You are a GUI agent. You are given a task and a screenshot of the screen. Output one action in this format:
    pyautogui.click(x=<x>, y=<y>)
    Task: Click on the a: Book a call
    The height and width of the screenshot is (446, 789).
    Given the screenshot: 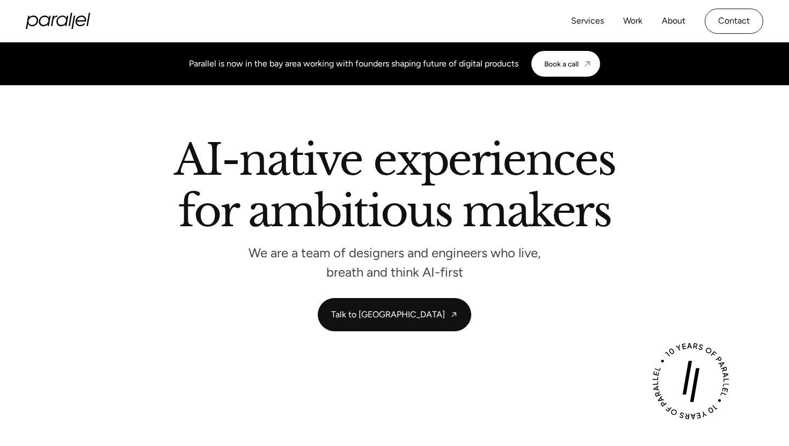 What is the action you would take?
    pyautogui.click(x=565, y=64)
    